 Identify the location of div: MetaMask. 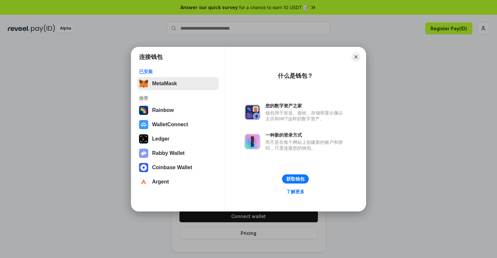
(164, 84).